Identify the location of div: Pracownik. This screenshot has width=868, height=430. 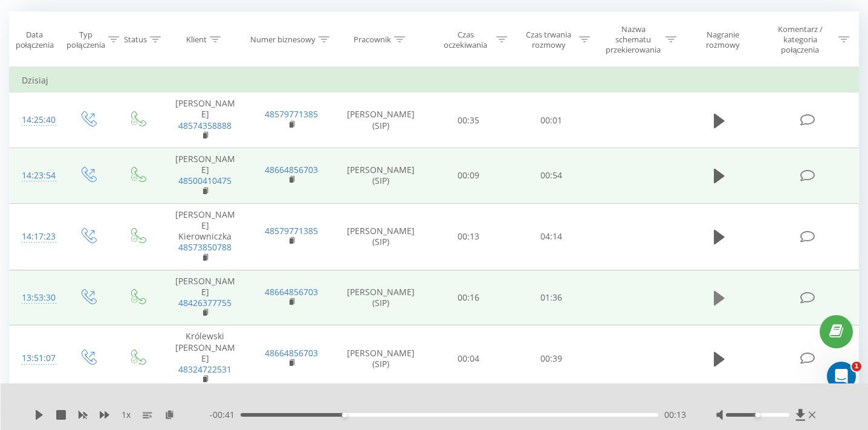
(372, 39).